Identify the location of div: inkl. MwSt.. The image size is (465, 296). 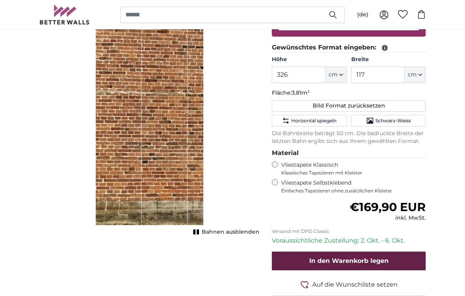
(387, 218).